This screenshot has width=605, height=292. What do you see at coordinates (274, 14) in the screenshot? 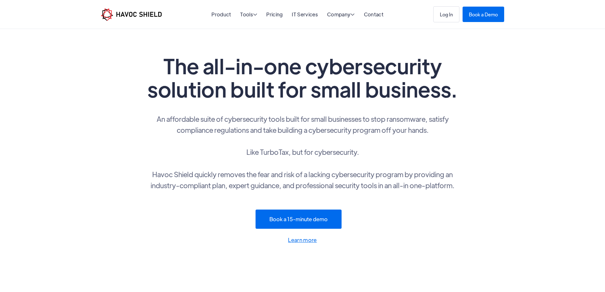
I see `a: Pricing` at bounding box center [274, 14].